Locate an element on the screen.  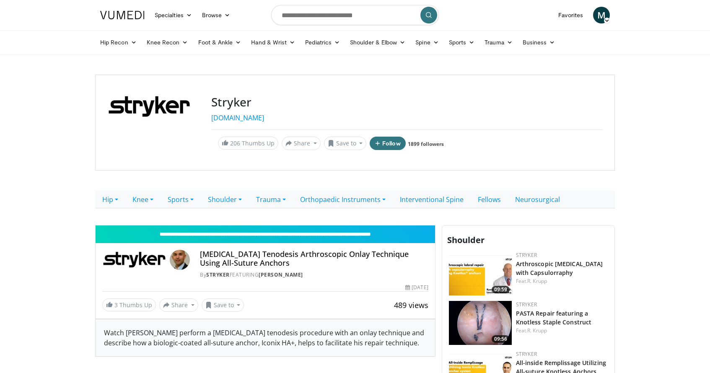
span: 09:59 is located at coordinates (500, 289).